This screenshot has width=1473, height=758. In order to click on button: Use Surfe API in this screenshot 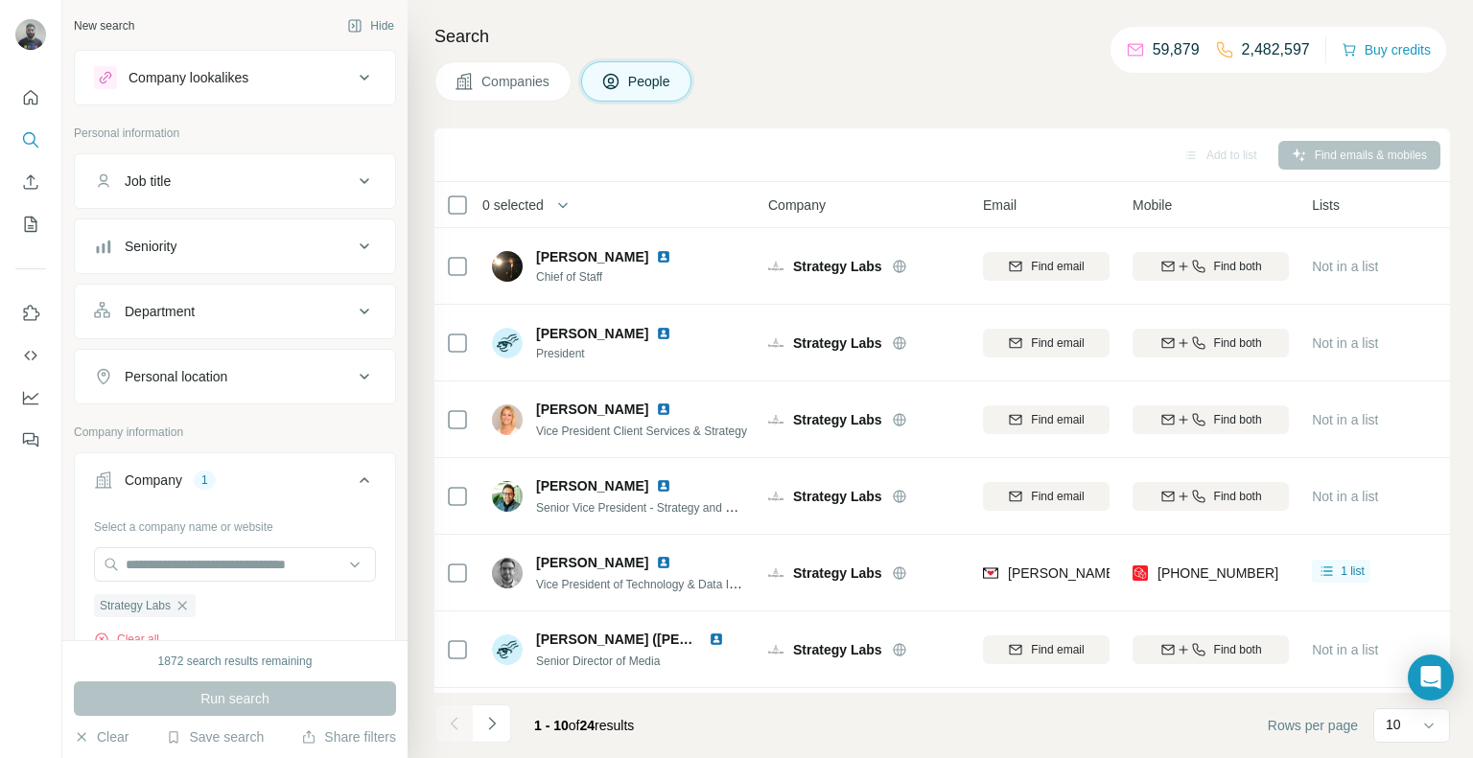, I will do `click(31, 356)`.